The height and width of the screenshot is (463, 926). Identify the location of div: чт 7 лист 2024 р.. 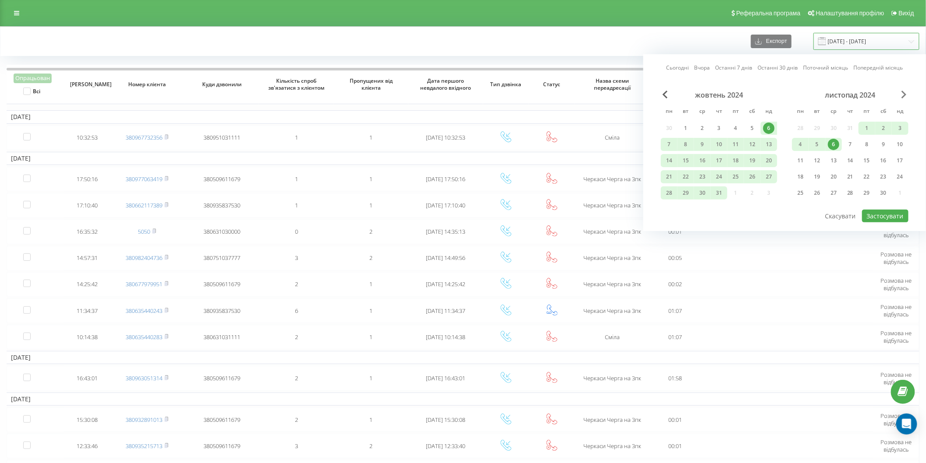
(850, 144).